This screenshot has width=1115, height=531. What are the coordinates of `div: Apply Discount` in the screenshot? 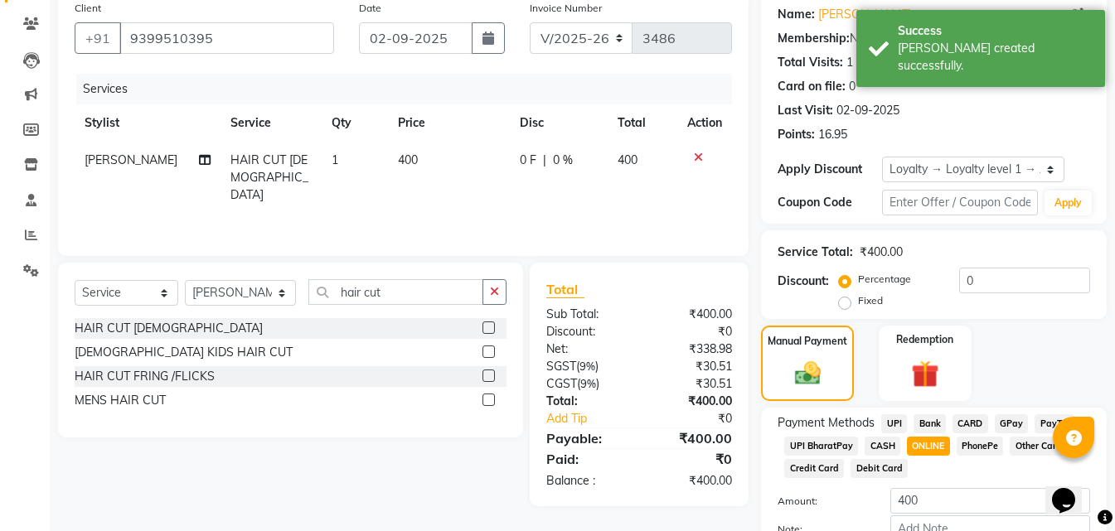 It's located at (830, 169).